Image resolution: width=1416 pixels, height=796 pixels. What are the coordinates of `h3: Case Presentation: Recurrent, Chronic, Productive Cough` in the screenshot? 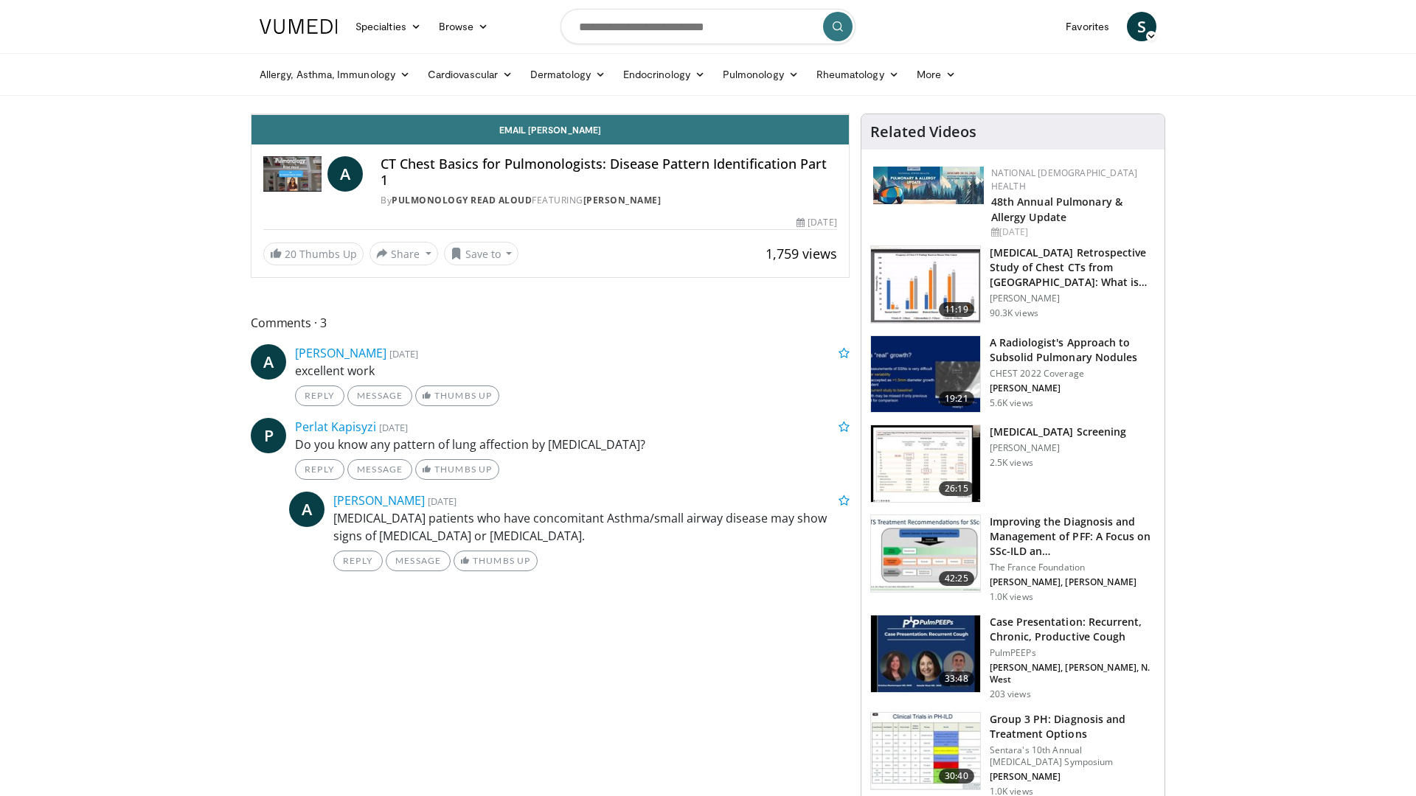 It's located at (1072, 630).